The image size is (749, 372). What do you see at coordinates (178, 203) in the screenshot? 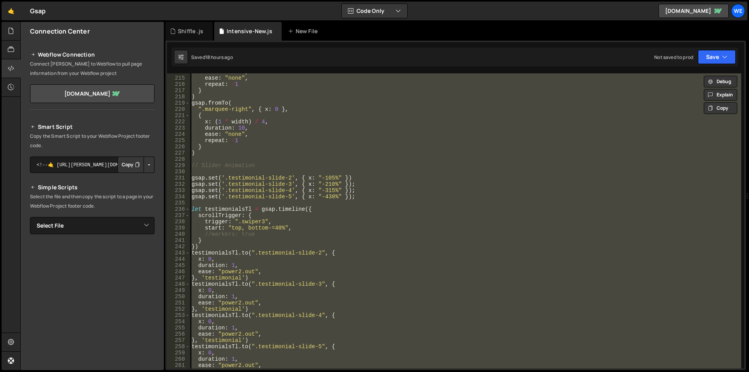
I see `div: 235` at bounding box center [178, 203].